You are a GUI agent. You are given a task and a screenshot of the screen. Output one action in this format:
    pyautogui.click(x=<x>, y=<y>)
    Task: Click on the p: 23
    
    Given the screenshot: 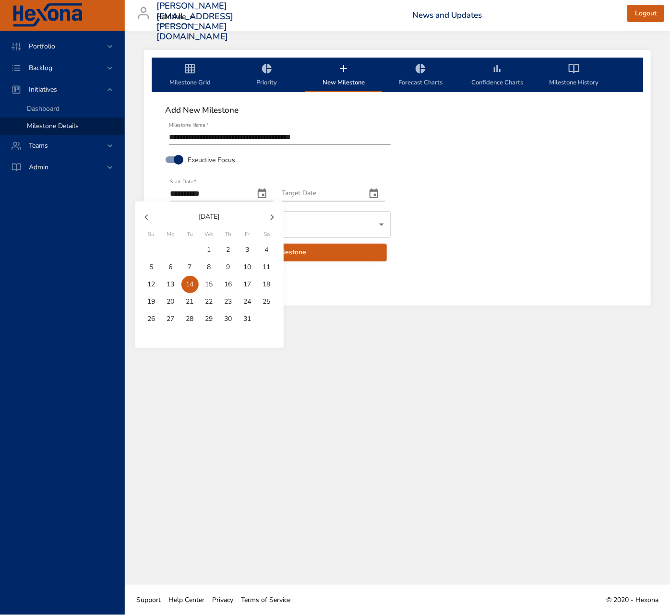 What is the action you would take?
    pyautogui.click(x=228, y=302)
    